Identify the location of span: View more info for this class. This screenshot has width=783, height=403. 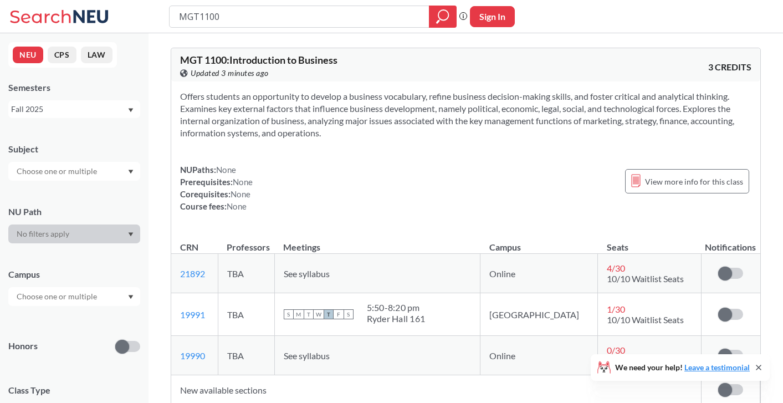
(694, 181).